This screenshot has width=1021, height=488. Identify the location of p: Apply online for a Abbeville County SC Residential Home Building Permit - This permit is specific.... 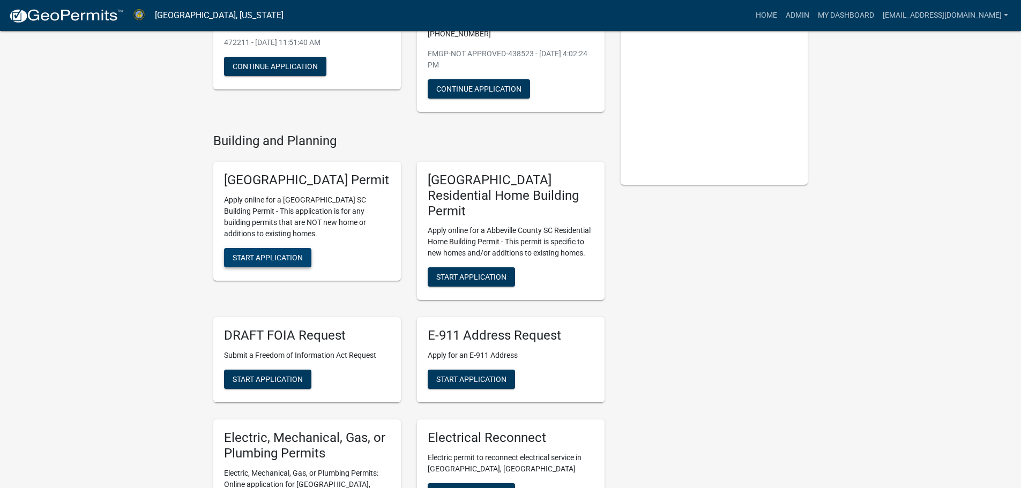
(511, 242).